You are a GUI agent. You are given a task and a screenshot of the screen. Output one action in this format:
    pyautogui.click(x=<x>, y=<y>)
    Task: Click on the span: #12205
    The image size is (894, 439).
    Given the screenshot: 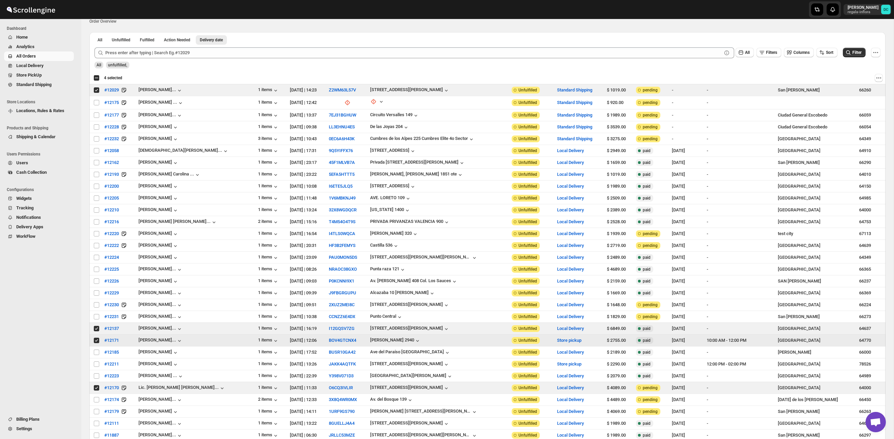 What is the action you would take?
    pyautogui.click(x=111, y=198)
    